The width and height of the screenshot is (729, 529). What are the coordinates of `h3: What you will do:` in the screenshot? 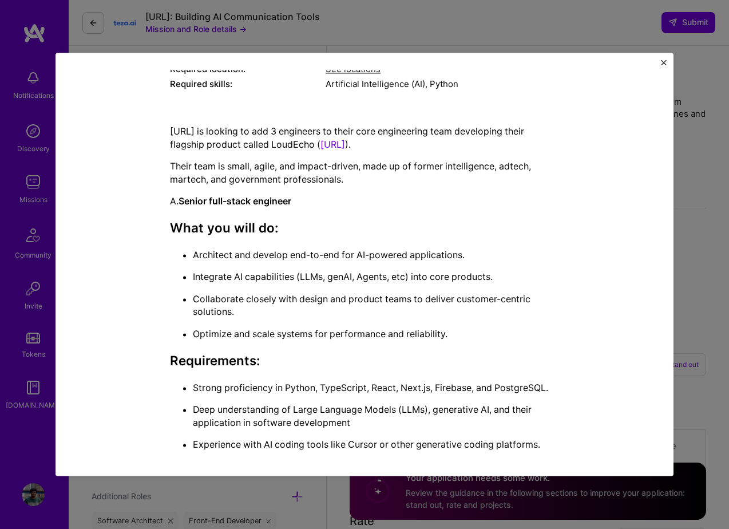 It's located at (365, 228).